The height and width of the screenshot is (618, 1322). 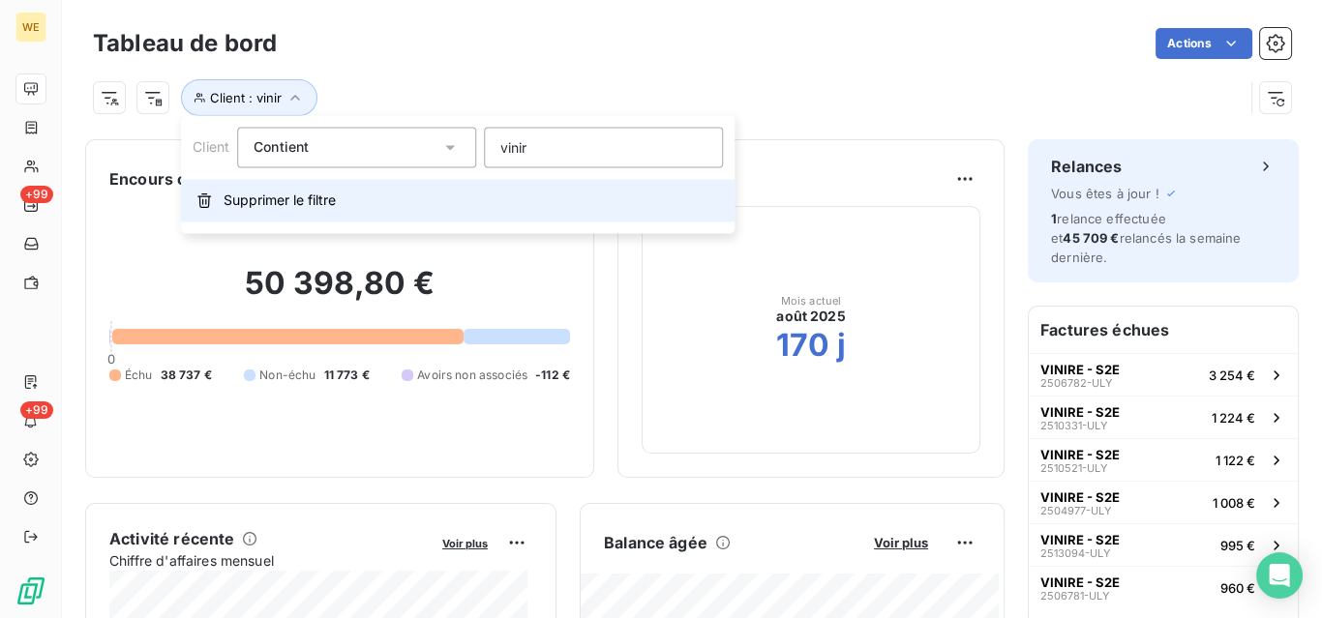 What do you see at coordinates (841, 345) in the screenshot?
I see `h2: j` at bounding box center [841, 345].